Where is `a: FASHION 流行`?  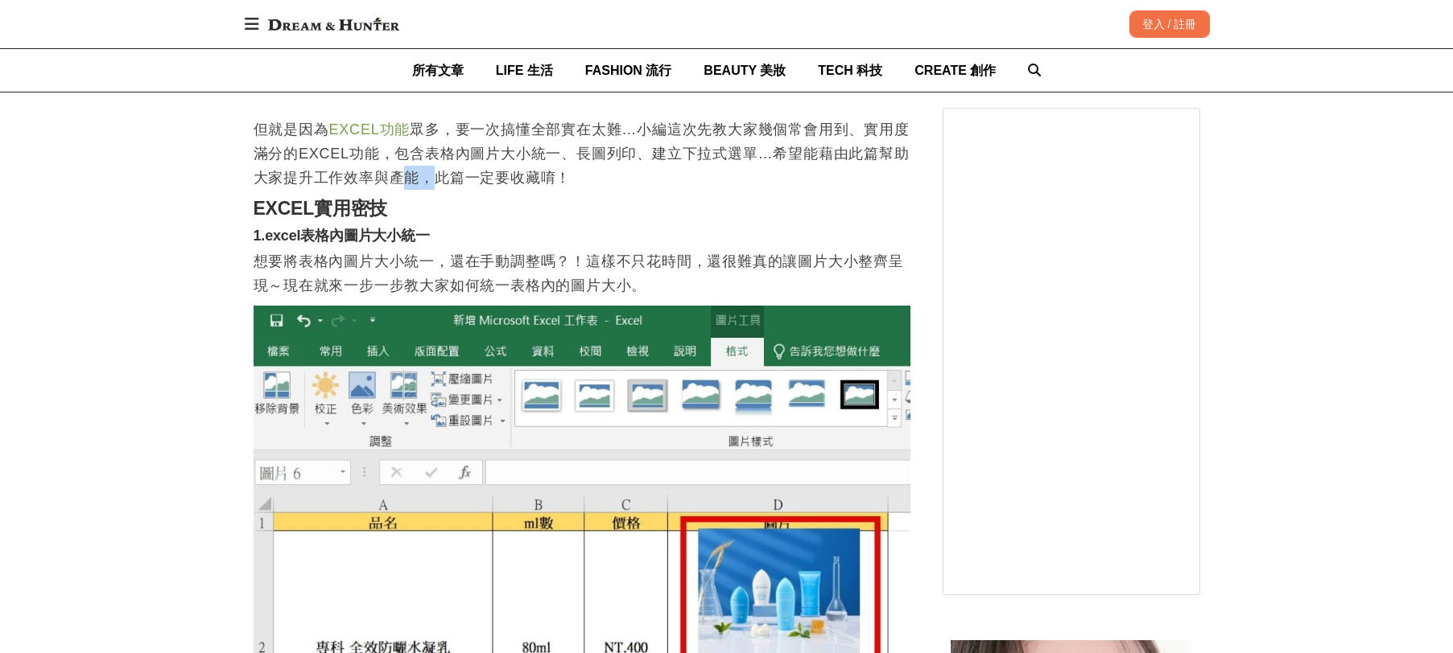 a: FASHION 流行 is located at coordinates (629, 70).